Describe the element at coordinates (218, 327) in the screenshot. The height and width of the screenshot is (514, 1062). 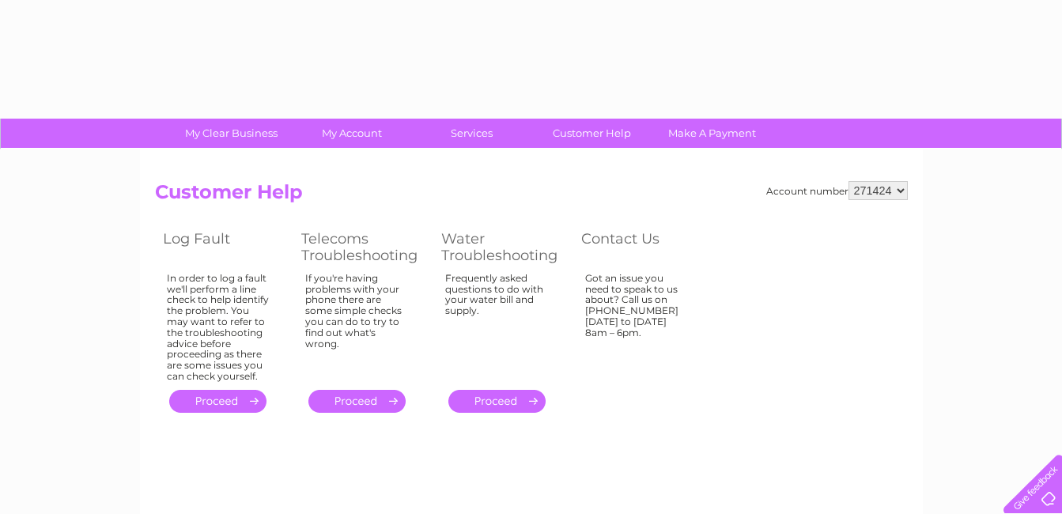
I see `div: In order to log a fault we'll perform a line check to help identify the problem. You may want to ...` at that location.